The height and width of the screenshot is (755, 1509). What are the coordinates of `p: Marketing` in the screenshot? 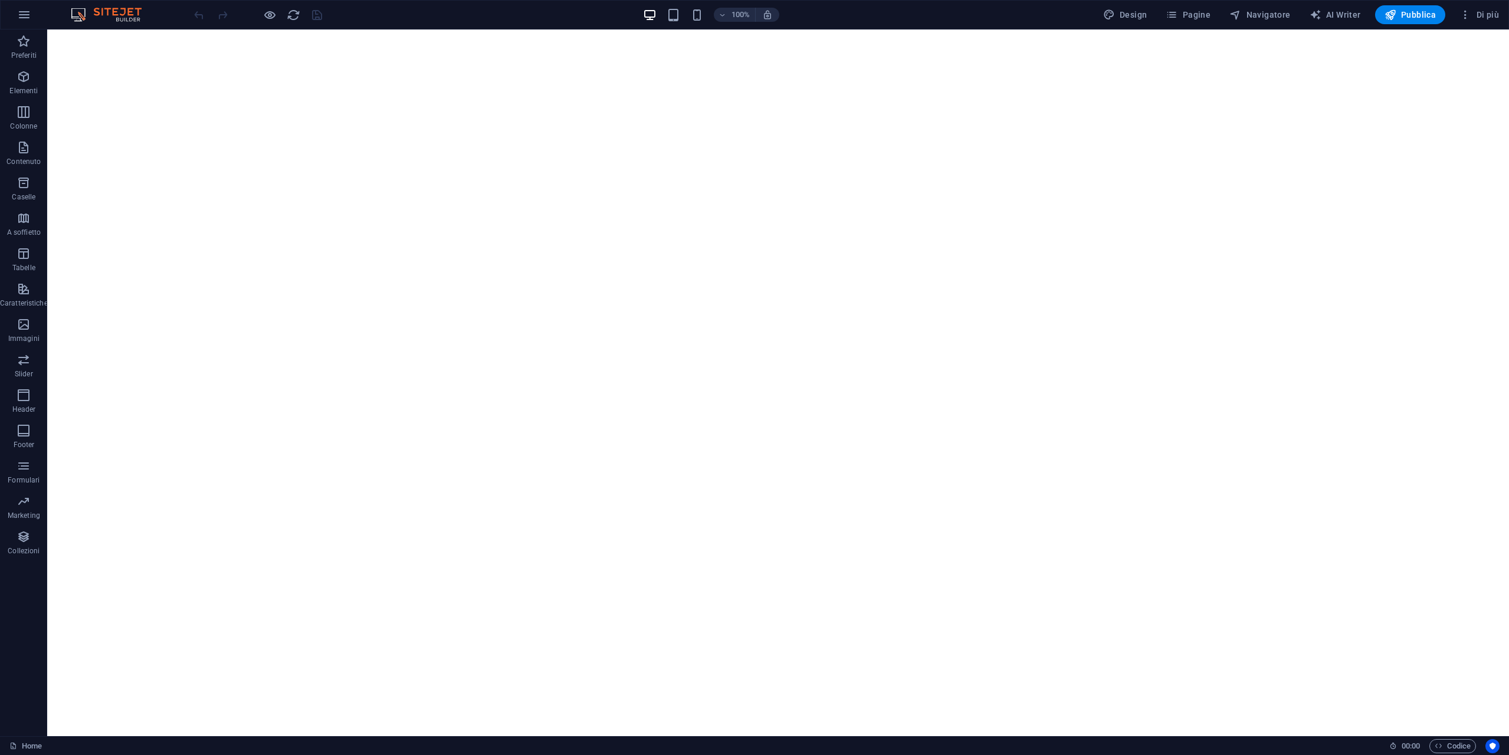 It's located at (24, 516).